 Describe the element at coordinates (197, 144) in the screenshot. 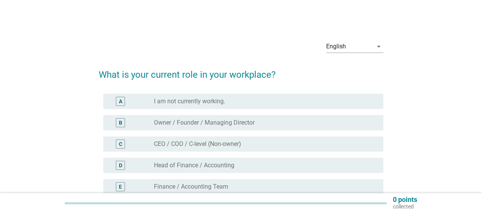

I see `label: CEO / COO / C-level (Non-owner)` at that location.